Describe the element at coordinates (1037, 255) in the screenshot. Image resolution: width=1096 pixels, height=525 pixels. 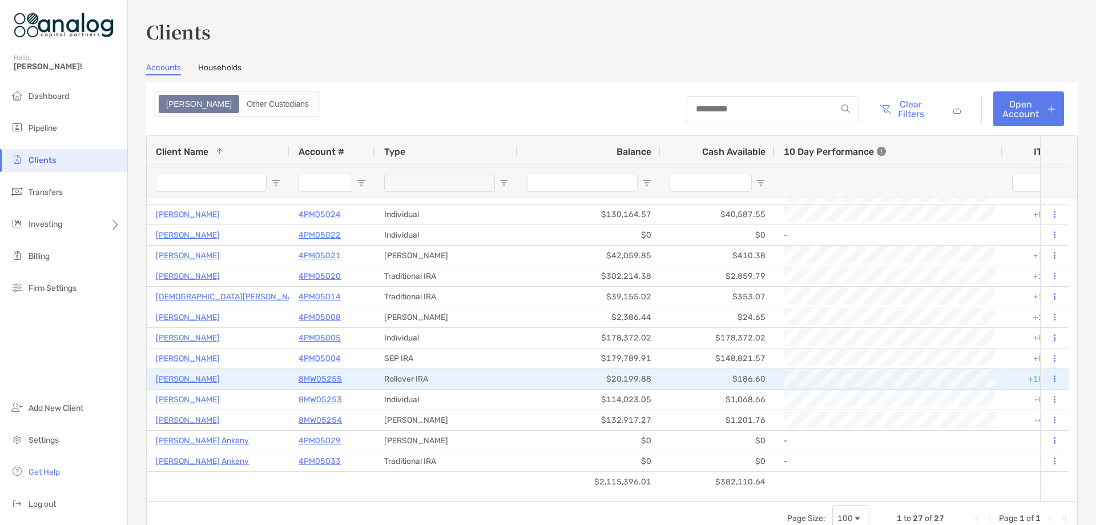
I see `div: +1.82%` at that location.